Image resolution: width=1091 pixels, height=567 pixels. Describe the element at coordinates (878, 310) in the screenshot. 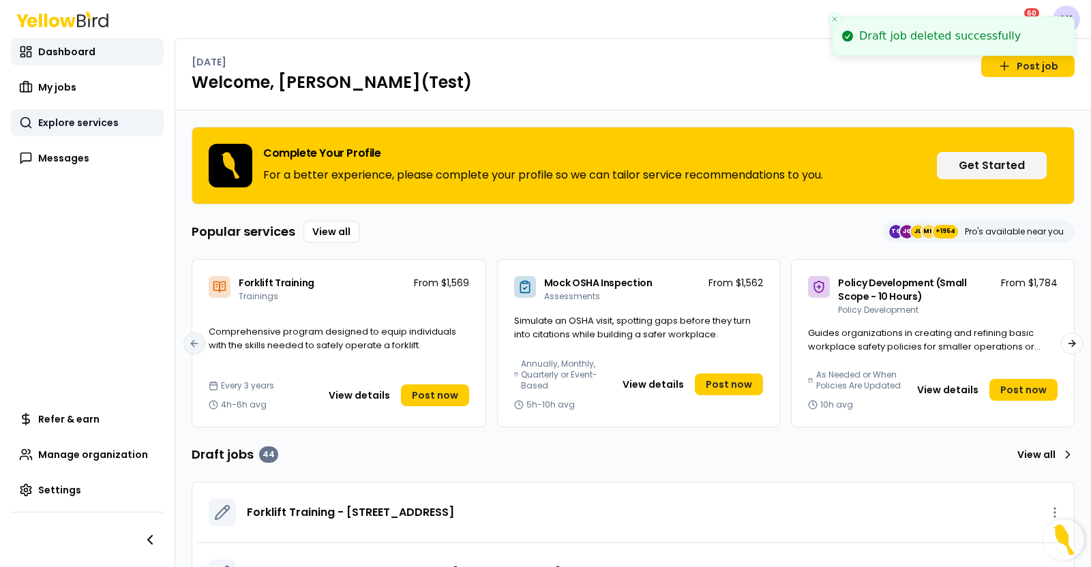

I see `span: Policy Development` at that location.